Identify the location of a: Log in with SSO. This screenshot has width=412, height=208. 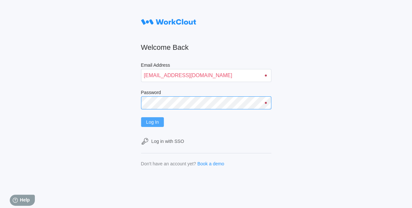
(206, 141).